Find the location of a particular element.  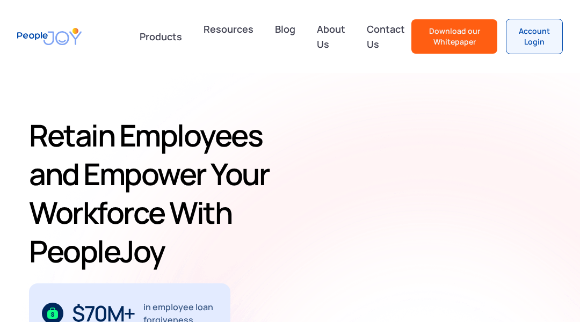

a: Download our Whitepaper is located at coordinates (454, 37).